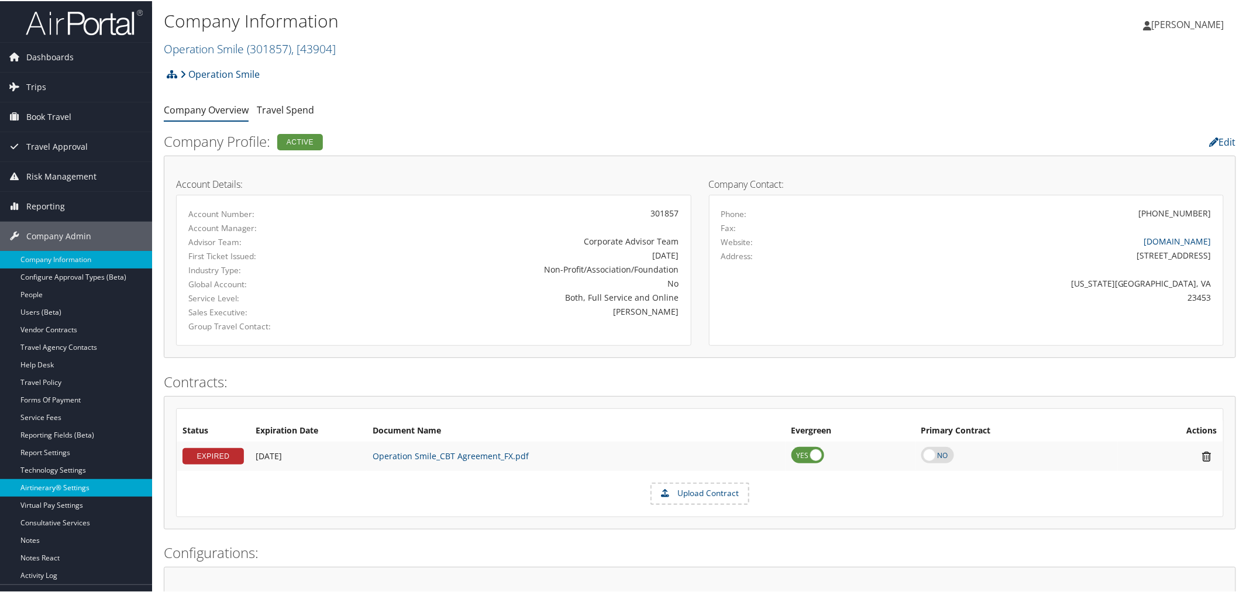 The height and width of the screenshot is (592, 1243). What do you see at coordinates (518, 140) in the screenshot?
I see `h2: Company Profile:` at bounding box center [518, 140].